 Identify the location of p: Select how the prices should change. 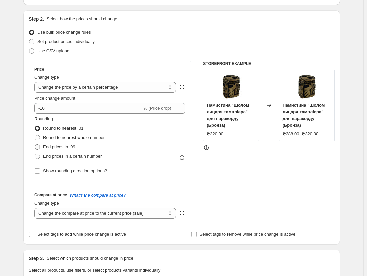
(82, 19).